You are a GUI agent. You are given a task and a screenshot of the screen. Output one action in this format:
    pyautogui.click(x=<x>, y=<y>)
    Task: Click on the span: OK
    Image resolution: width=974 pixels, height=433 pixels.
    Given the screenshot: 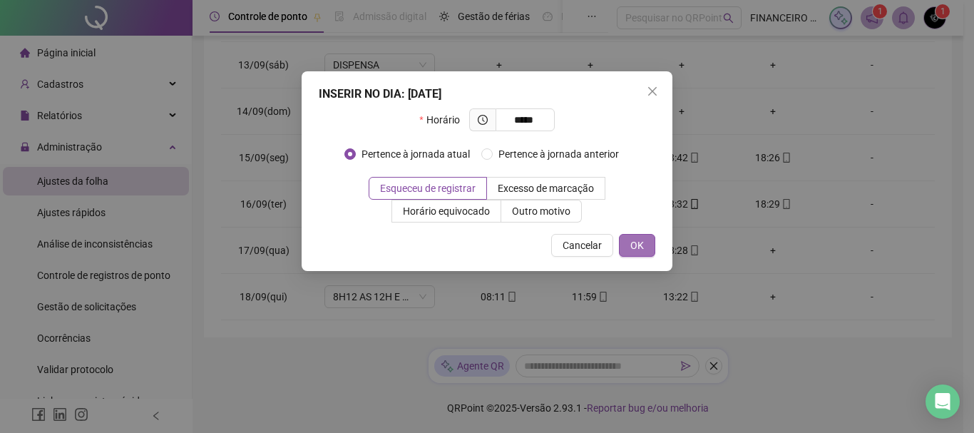 What is the action you would take?
    pyautogui.click(x=637, y=245)
    